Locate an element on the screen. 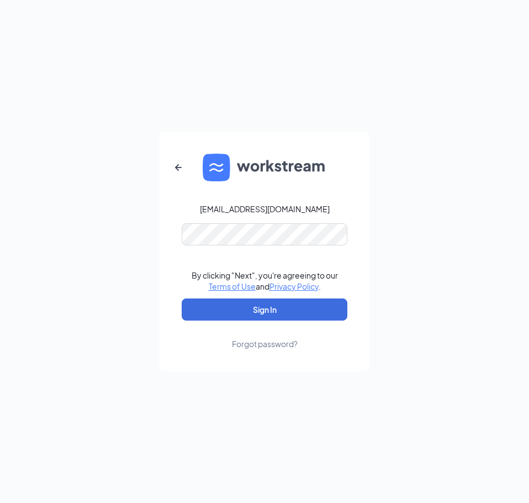 Image resolution: width=529 pixels, height=503 pixels. div: By clicking "Next", you're agreeing to our and . is located at coordinates (265, 281).